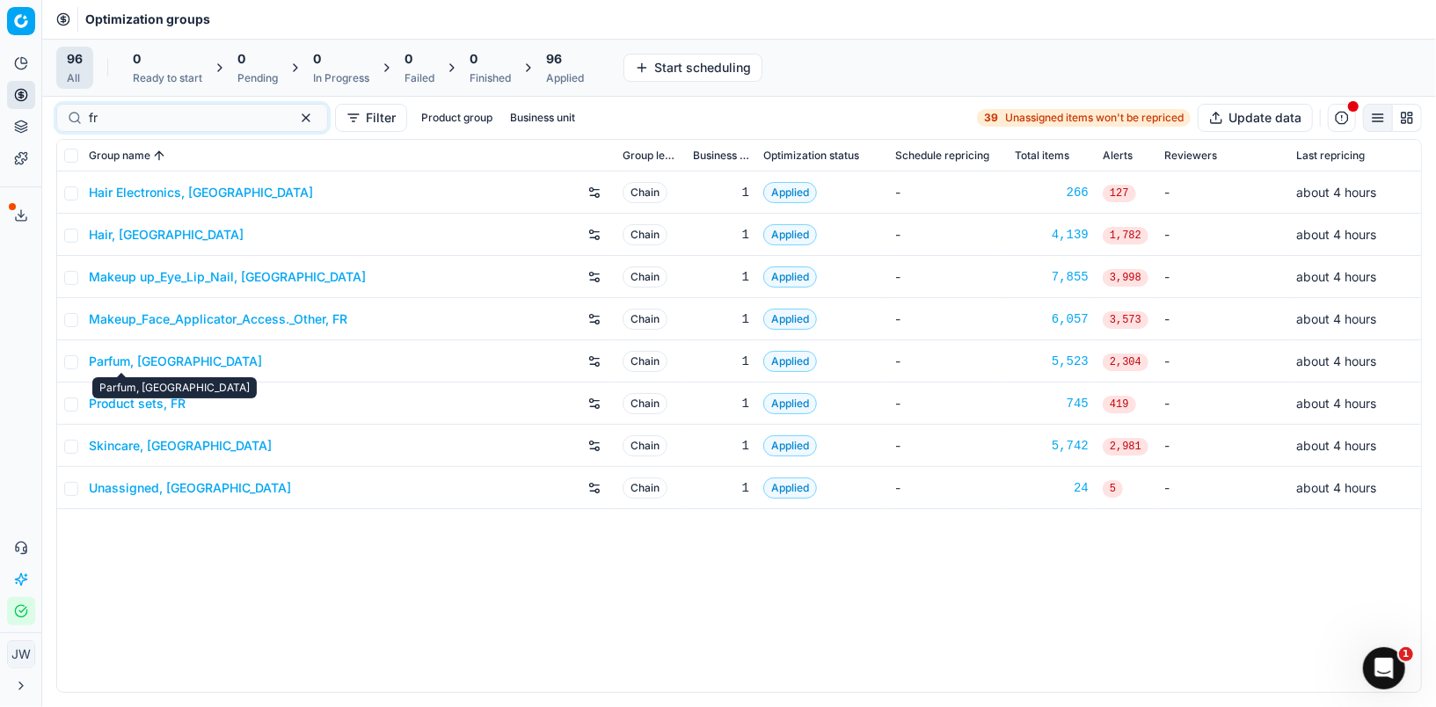 The image size is (1436, 707). Describe the element at coordinates (1052, 404) in the screenshot. I see `div: 745` at that location.